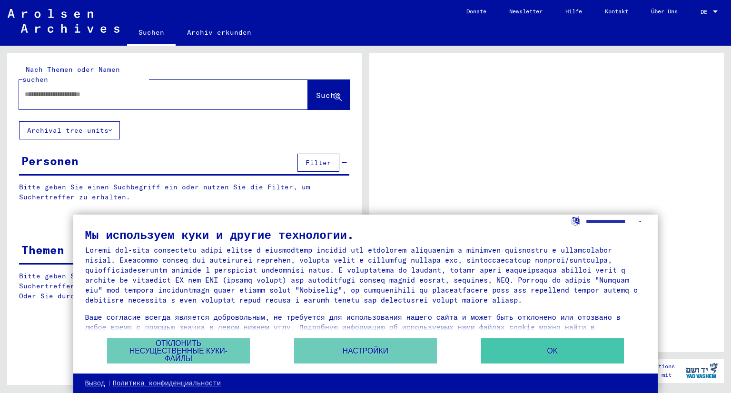 The image size is (731, 393). What do you see at coordinates (63, 21) in the screenshot?
I see `img: Arolsen_neg.svg` at bounding box center [63, 21].